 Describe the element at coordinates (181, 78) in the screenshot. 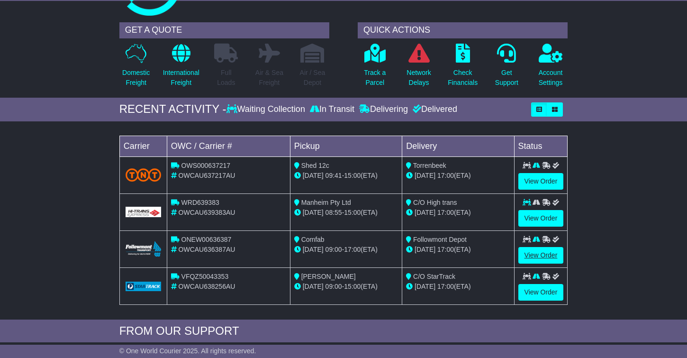

I see `p: International Freight` at that location.